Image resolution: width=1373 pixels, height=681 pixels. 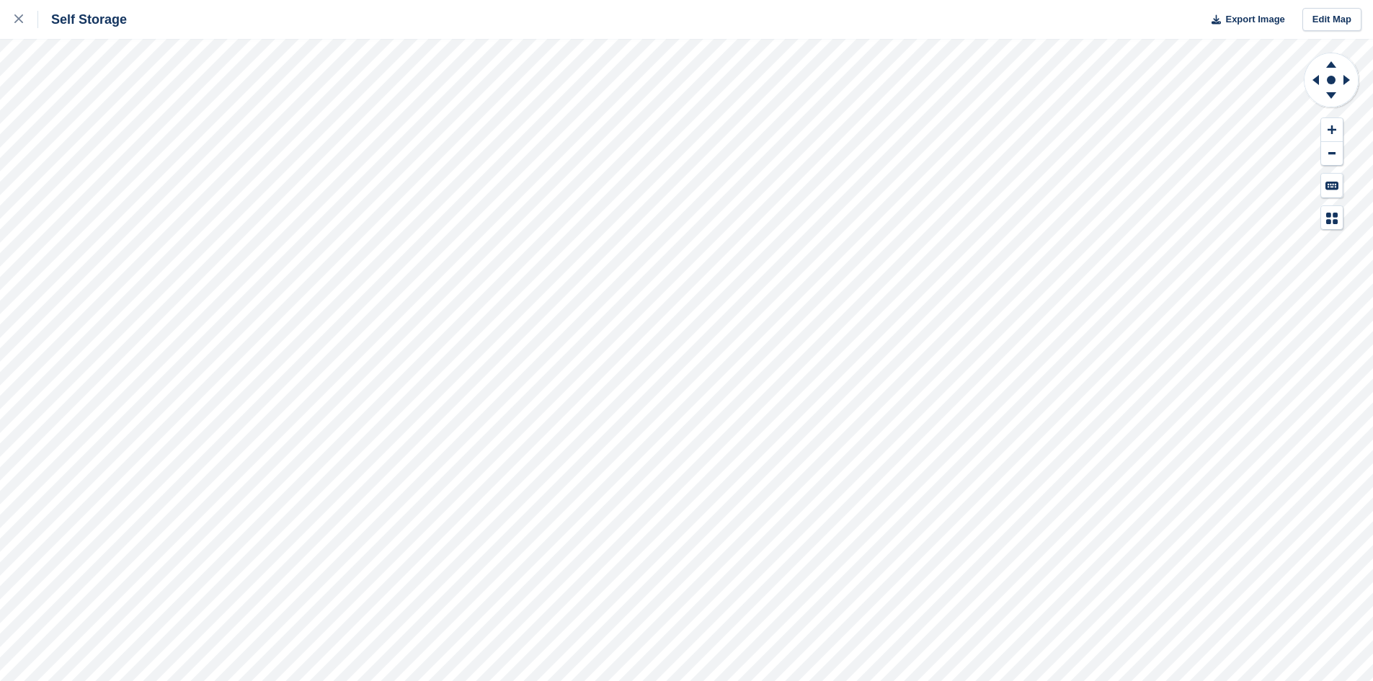 I want to click on span: Export Image, so click(x=1255, y=19).